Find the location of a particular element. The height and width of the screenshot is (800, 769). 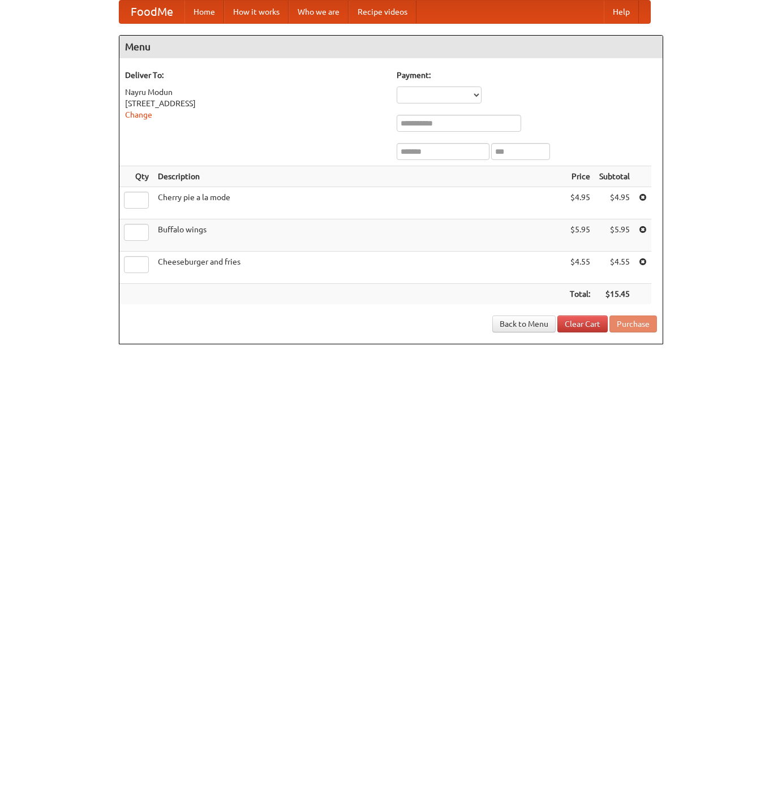

a: Recipe videos is located at coordinates (382, 12).